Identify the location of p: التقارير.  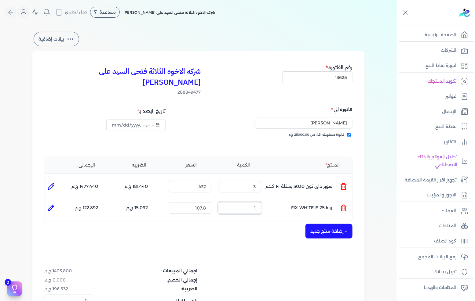
(450, 142).